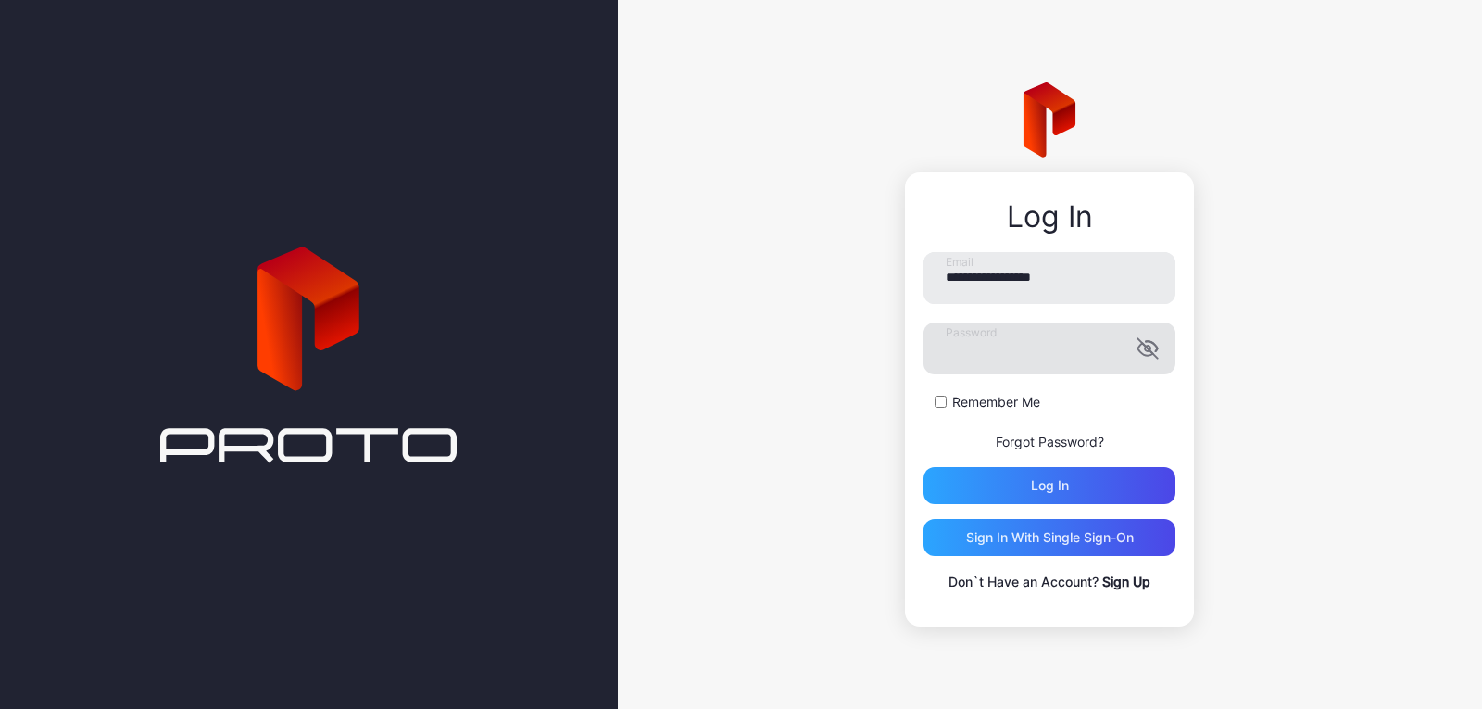 The width and height of the screenshot is (1482, 709). What do you see at coordinates (1049, 485) in the screenshot?
I see `button: Log in` at bounding box center [1049, 485].